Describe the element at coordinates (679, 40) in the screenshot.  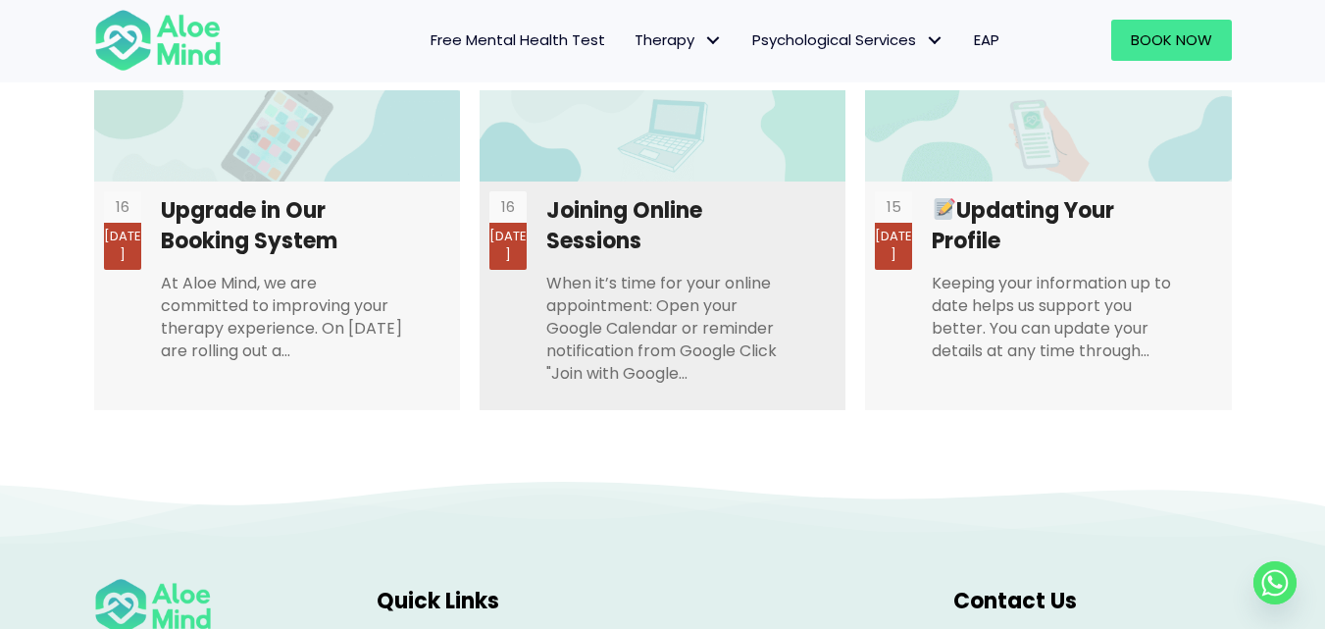
I see `a: TherapyTherapy: submenu` at that location.